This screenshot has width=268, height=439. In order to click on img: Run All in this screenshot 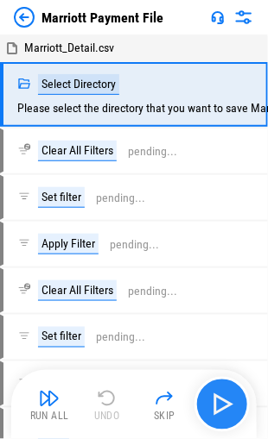, I will do `click(49, 399)`.